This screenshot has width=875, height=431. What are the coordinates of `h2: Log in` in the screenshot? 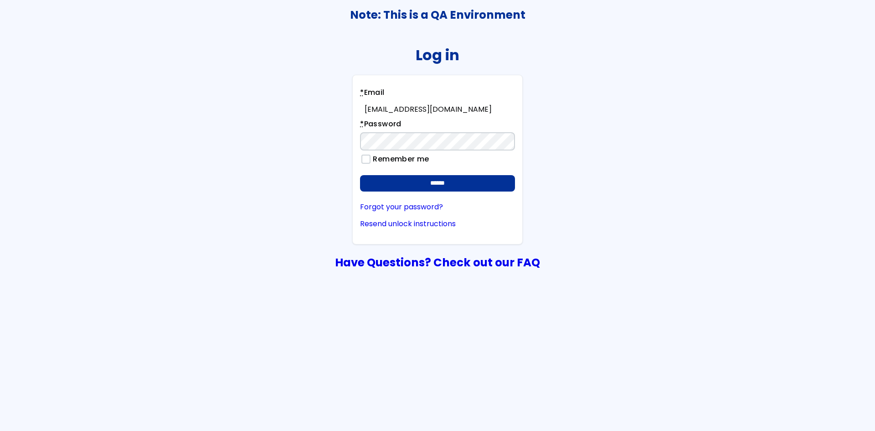 It's located at (437, 55).